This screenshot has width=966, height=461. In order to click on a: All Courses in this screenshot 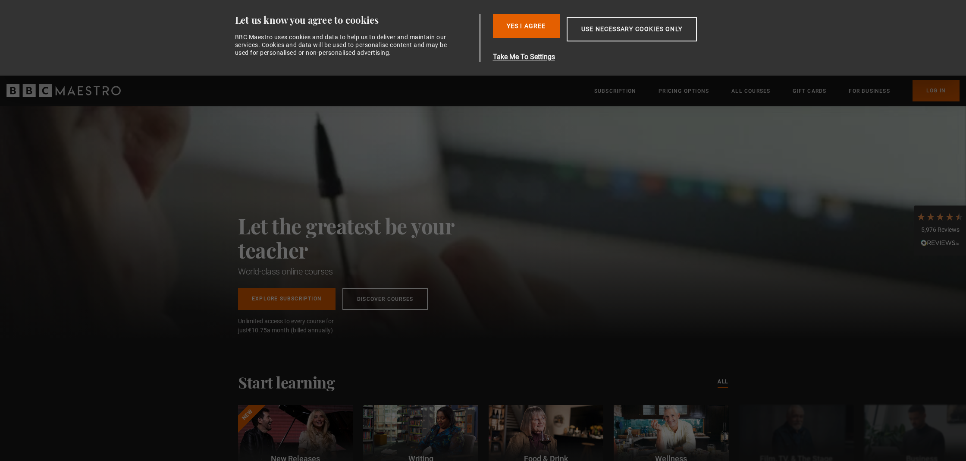, I will do `click(751, 91)`.